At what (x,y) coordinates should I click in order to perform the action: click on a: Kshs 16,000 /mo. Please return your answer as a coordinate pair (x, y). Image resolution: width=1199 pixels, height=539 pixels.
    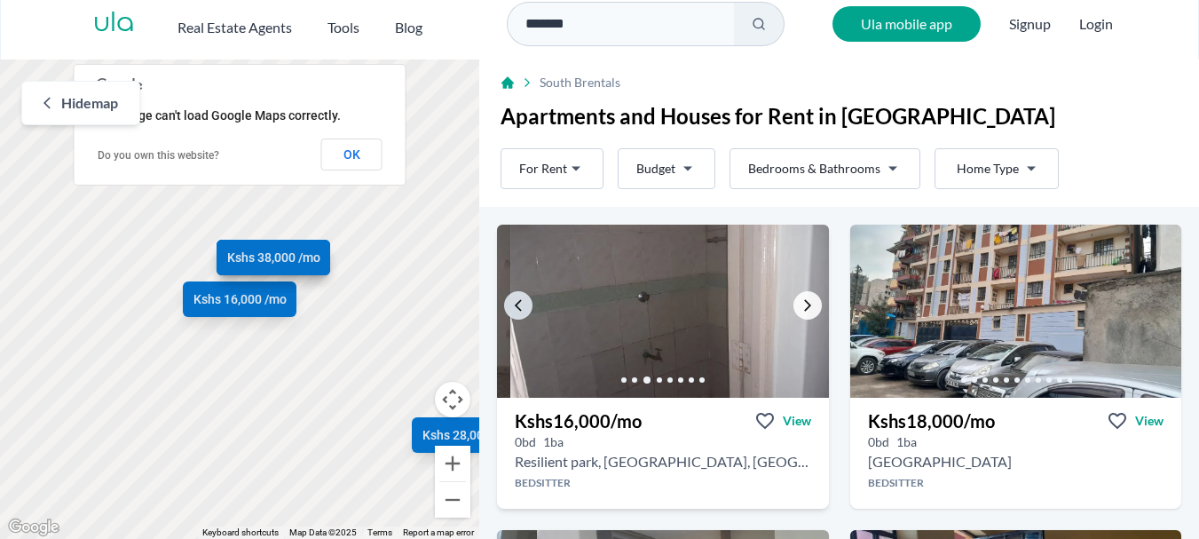
    Looking at the image, I should click on (240, 299).